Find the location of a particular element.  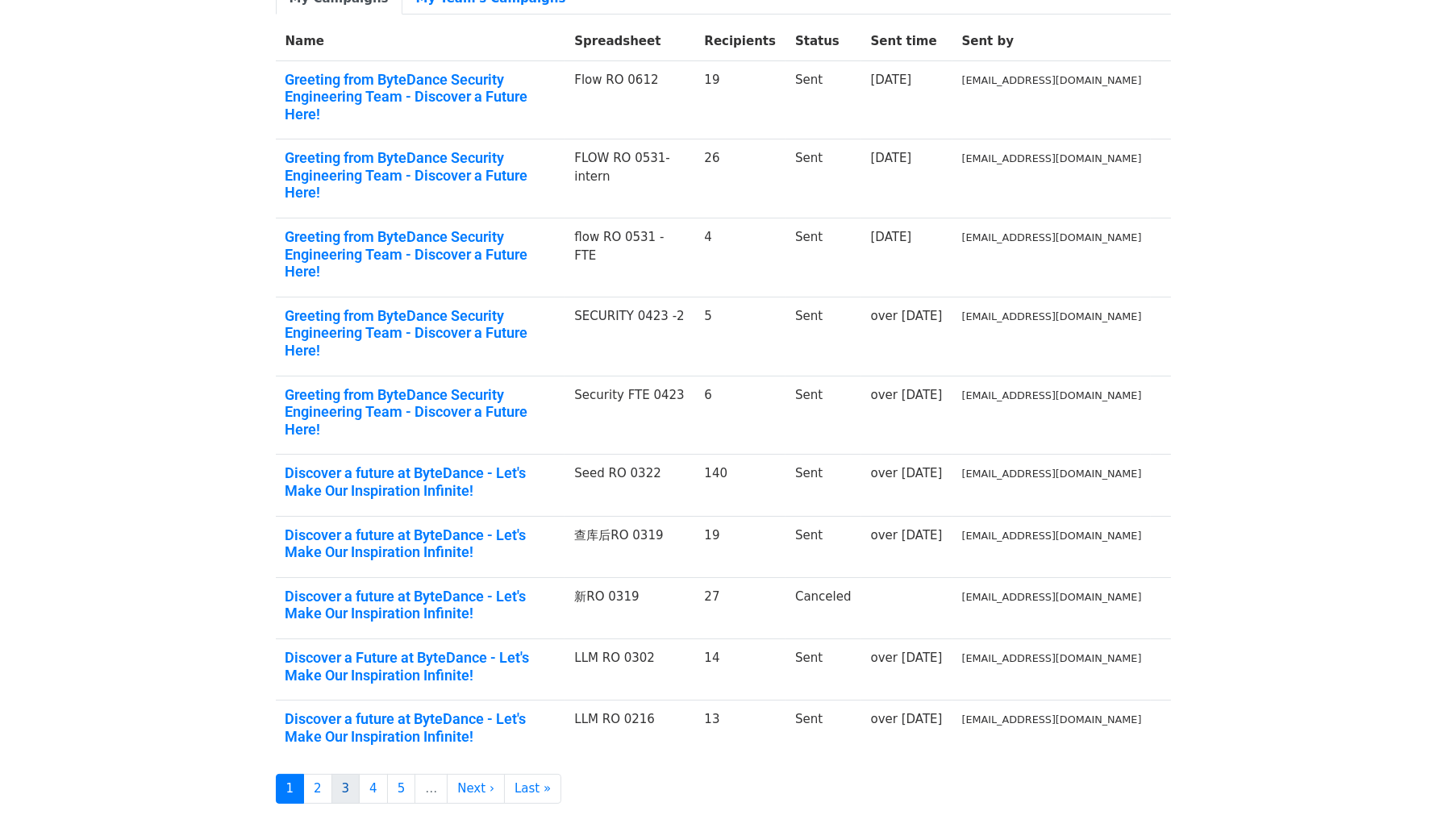

a: 2 is located at coordinates (317, 789).